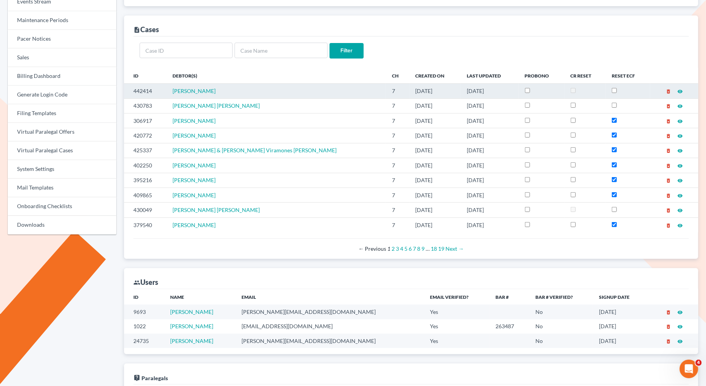 The image size is (706, 386). I want to click on th: Email, so click(330, 297).